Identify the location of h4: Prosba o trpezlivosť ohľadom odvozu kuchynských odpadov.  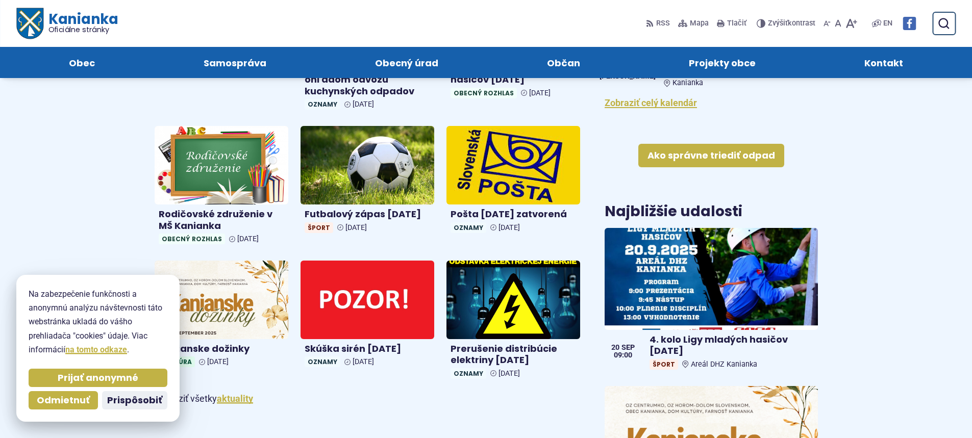
(367, 80).